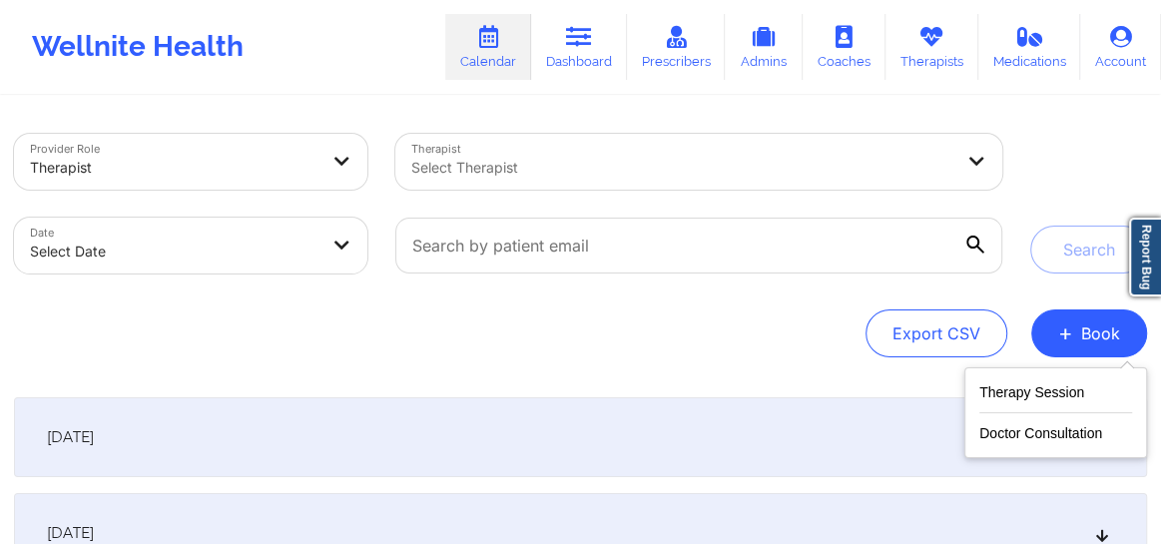  What do you see at coordinates (1055, 429) in the screenshot?
I see `button: Doctor Consultation` at bounding box center [1055, 429].